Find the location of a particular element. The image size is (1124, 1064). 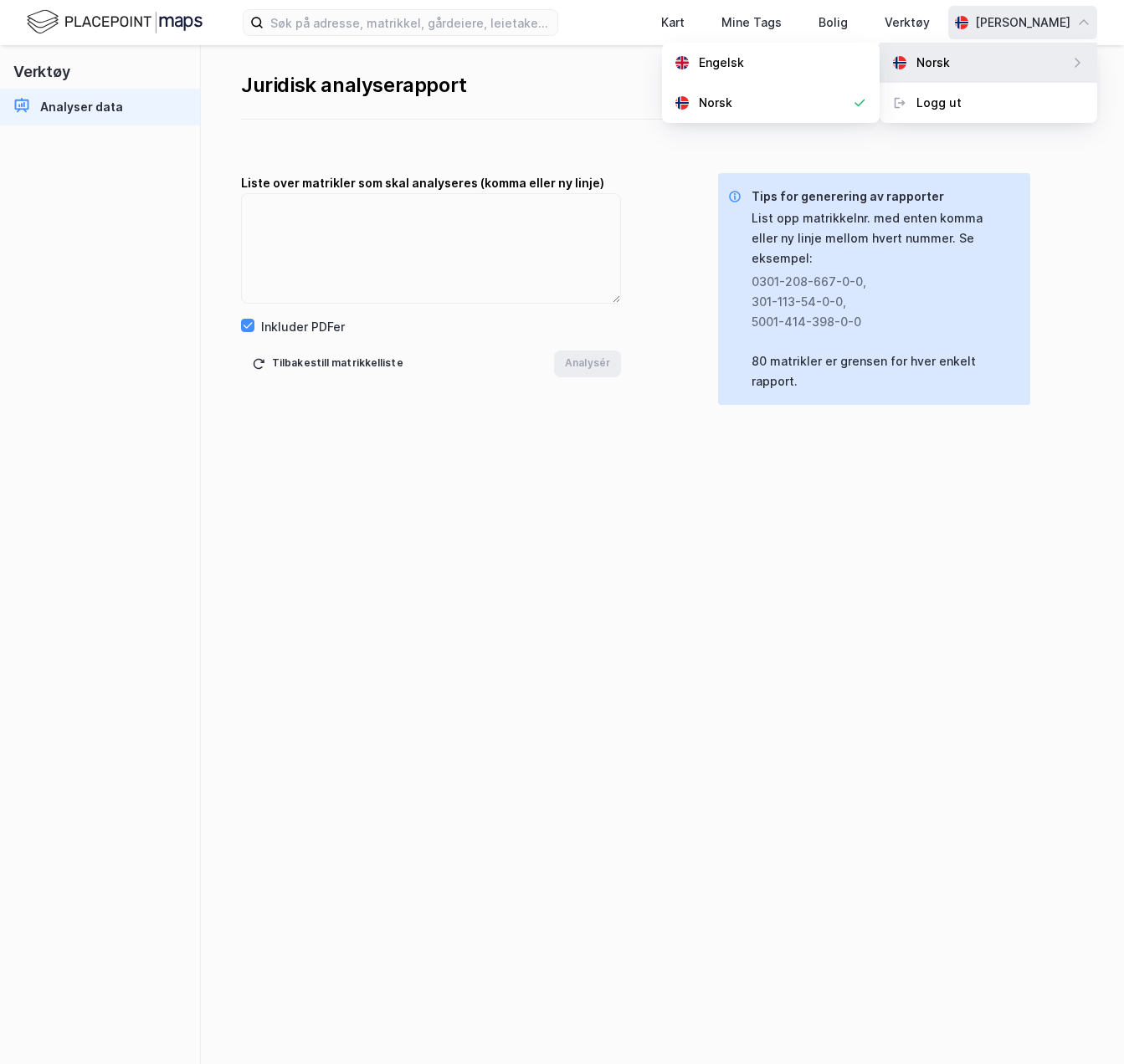

input: Søk på adresse, matrikkel, gårdeiere, leietakere eller personer is located at coordinates (410, 22).